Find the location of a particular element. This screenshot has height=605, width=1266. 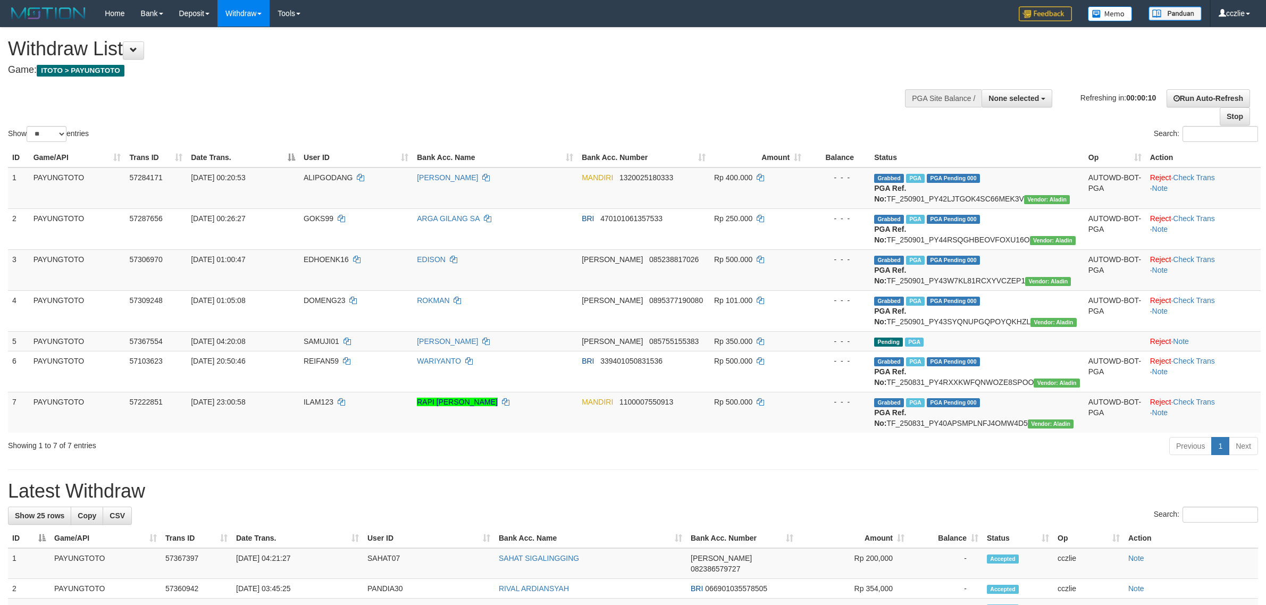

b: PGA Ref. No: is located at coordinates (890, 275).